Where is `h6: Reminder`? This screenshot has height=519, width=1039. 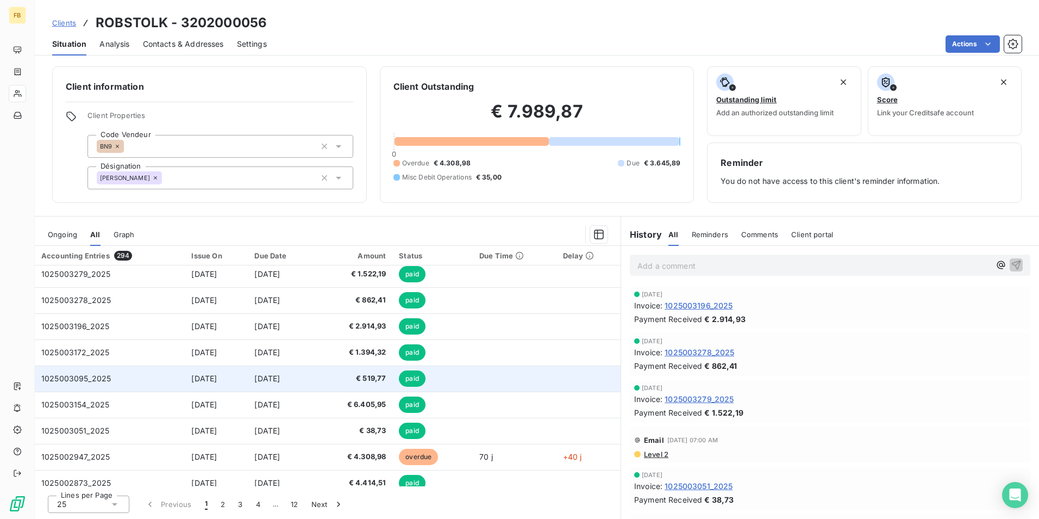 h6: Reminder is located at coordinates (864, 163).